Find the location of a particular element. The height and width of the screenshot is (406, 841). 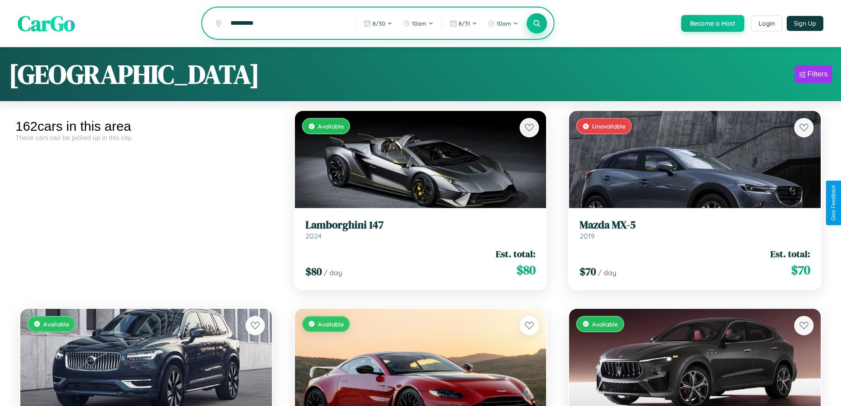

button: 8/31 is located at coordinates (464, 23).